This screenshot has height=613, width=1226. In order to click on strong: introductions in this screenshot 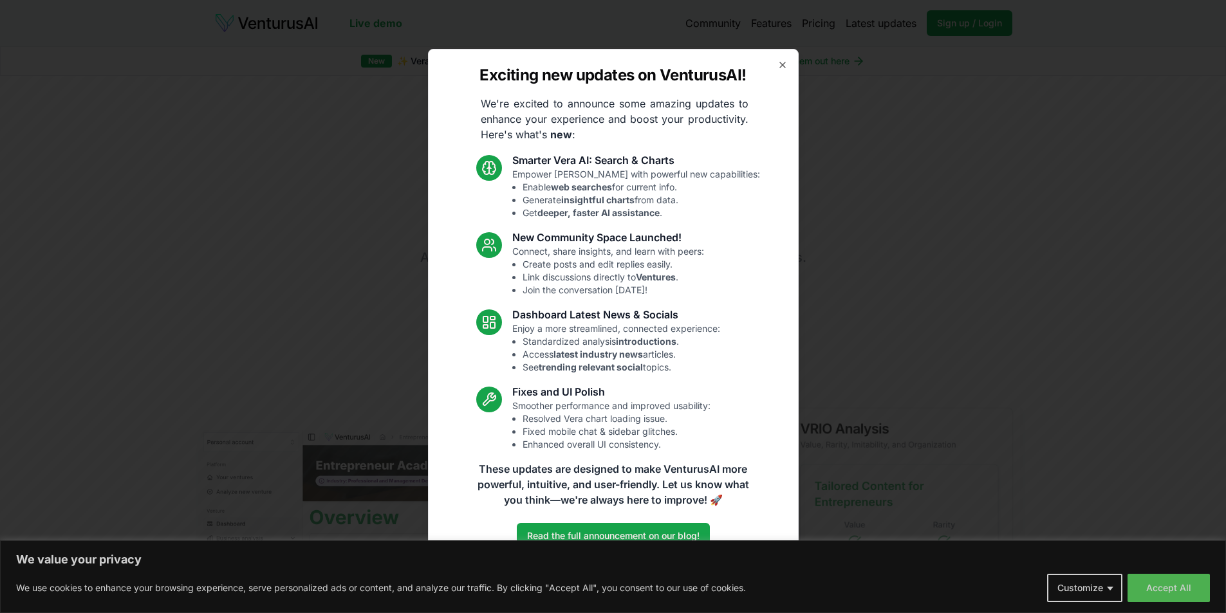, I will do `click(646, 341)`.